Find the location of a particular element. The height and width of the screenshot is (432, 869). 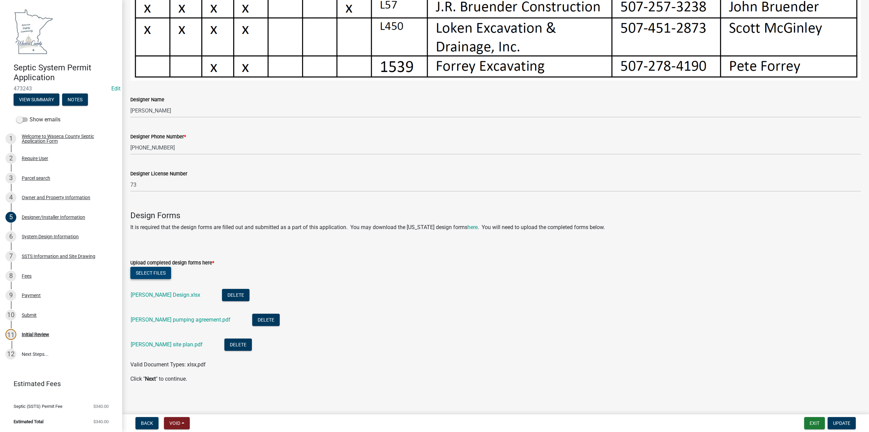

span: Update is located at coordinates (842, 423).